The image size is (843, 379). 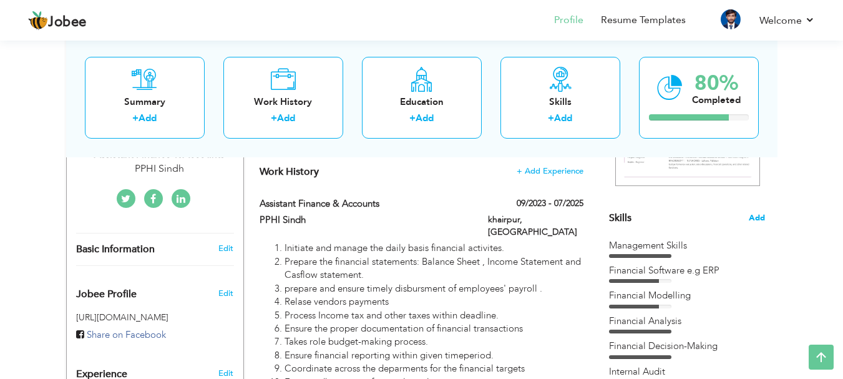 What do you see at coordinates (731, 19) in the screenshot?
I see `img: Profile Img` at bounding box center [731, 19].